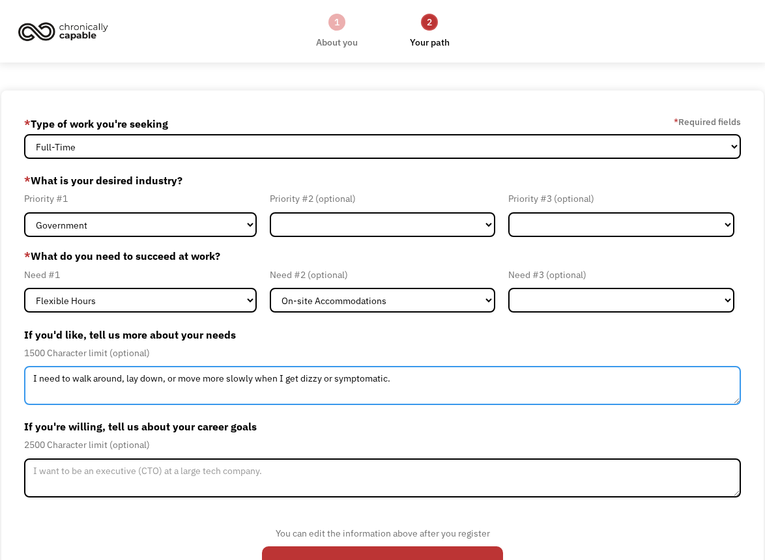 Image resolution: width=765 pixels, height=560 pixels. What do you see at coordinates (383, 445) in the screenshot?
I see `div: 2500 Character limit (optional)` at bounding box center [383, 445].